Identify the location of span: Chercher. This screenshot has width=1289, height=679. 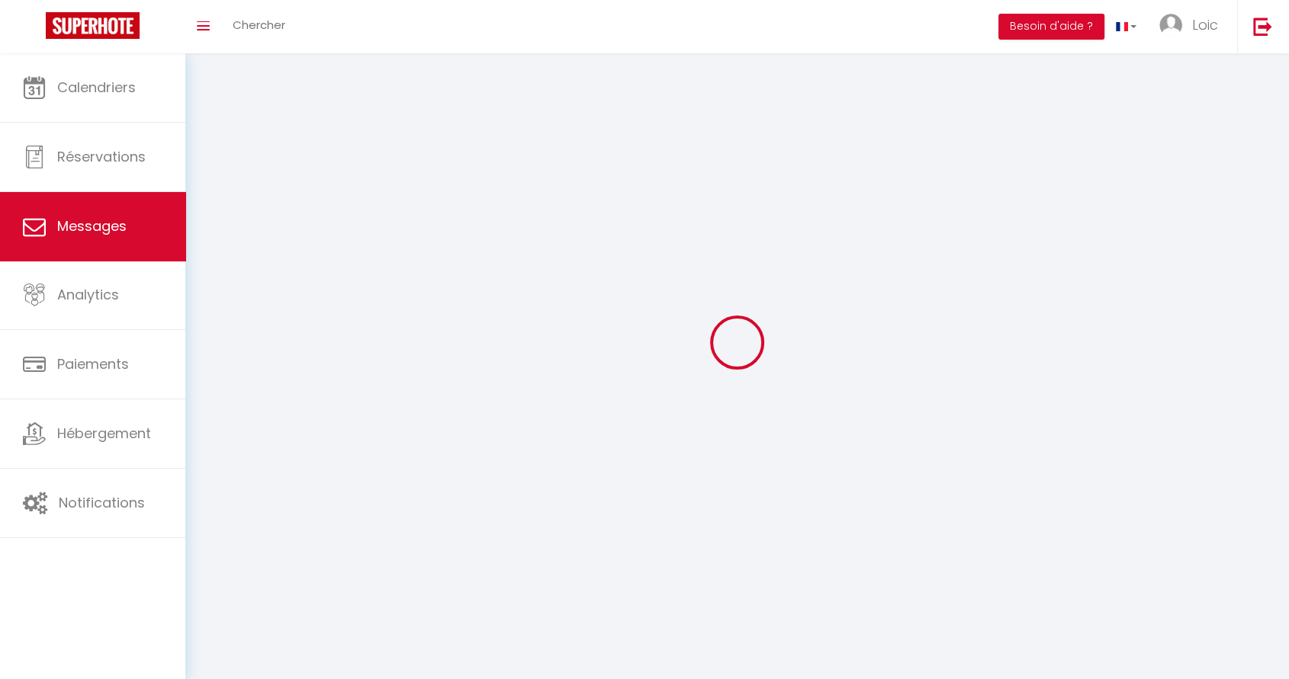
(259, 24).